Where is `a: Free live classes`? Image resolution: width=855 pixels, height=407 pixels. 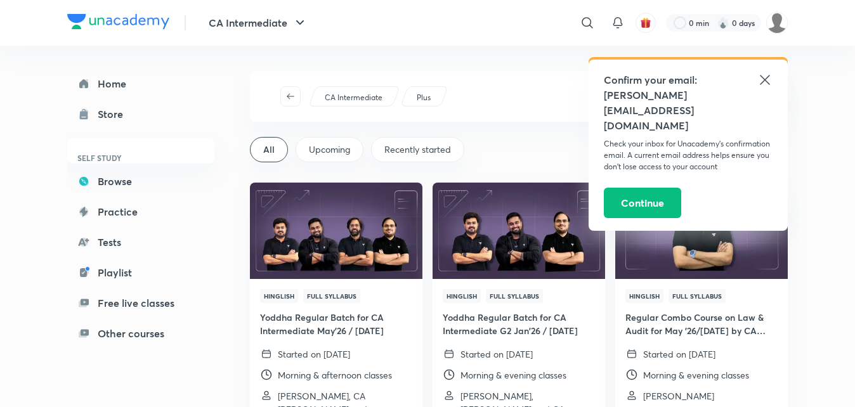 a: Free live classes is located at coordinates (141, 303).